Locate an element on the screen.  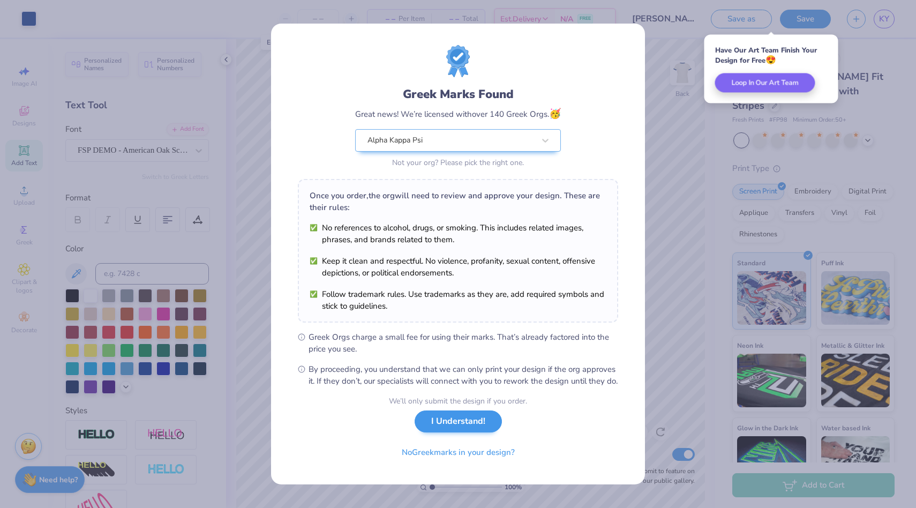
div: Once you order, the org will need to review and approve your design. These are their rules: is located at coordinates (458, 201).